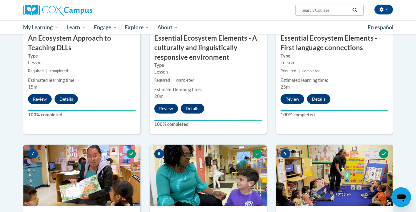 This screenshot has height=212, width=416. What do you see at coordinates (285, 87) in the screenshot?
I see `span: 25m` at bounding box center [285, 87].